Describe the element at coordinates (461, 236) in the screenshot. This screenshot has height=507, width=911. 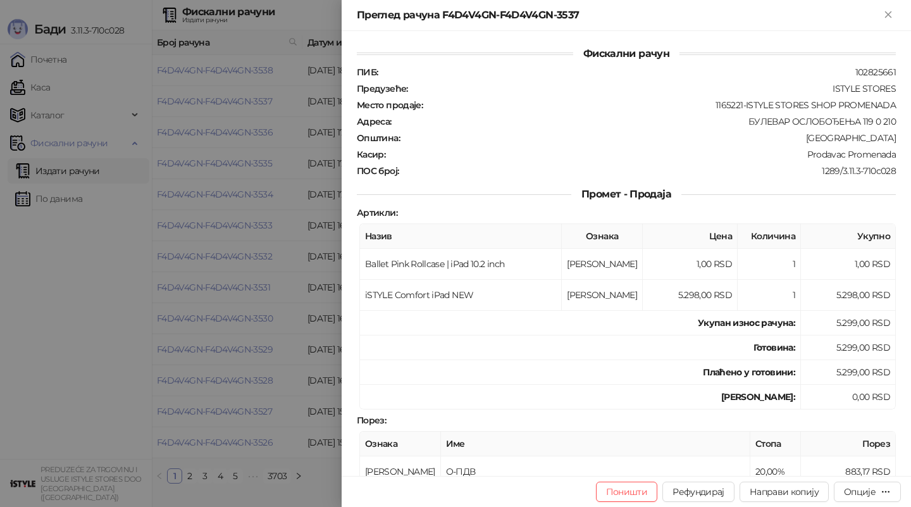
I see `th: Назив` at that location.